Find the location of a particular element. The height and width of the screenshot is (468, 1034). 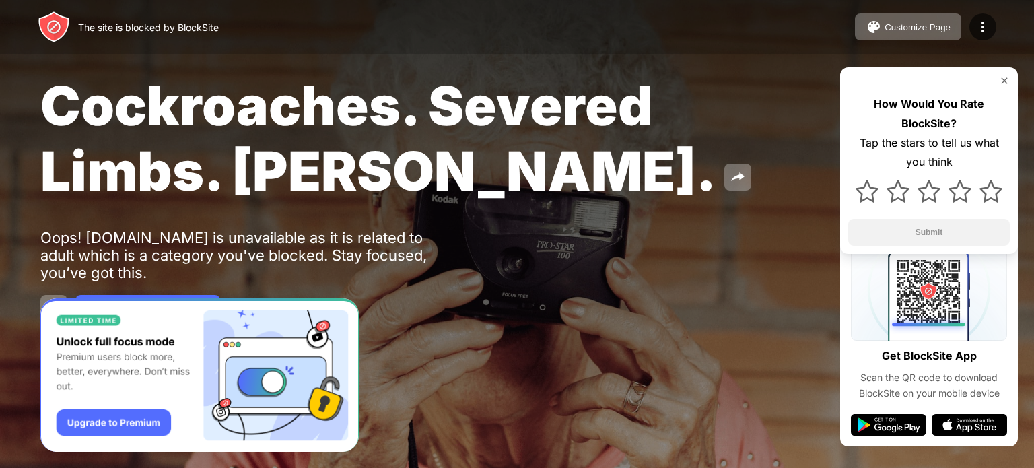

img: pallet.svg is located at coordinates (873, 27).